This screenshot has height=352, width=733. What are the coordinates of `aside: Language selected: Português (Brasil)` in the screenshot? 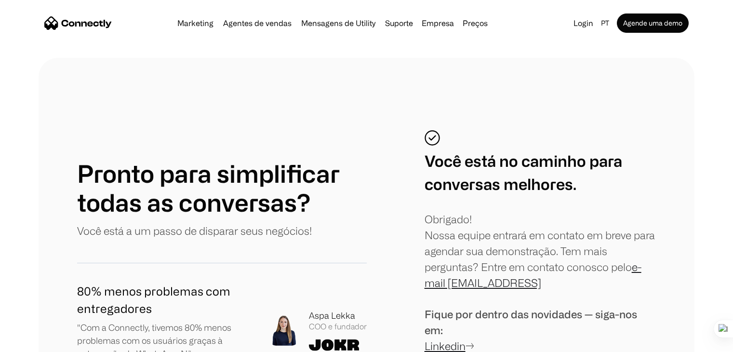 It's located at (34, 341).